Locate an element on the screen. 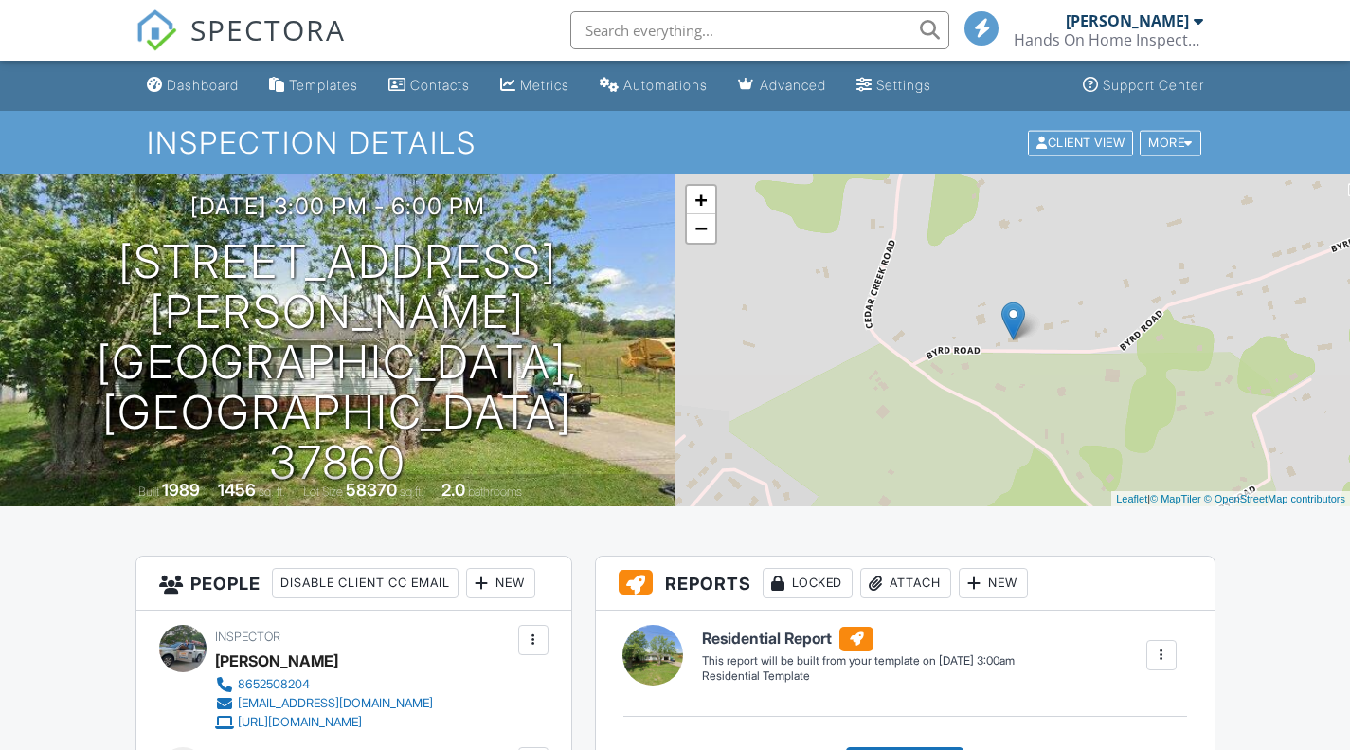 The width and height of the screenshot is (1350, 750). h1: Inspection Details is located at coordinates (675, 142).